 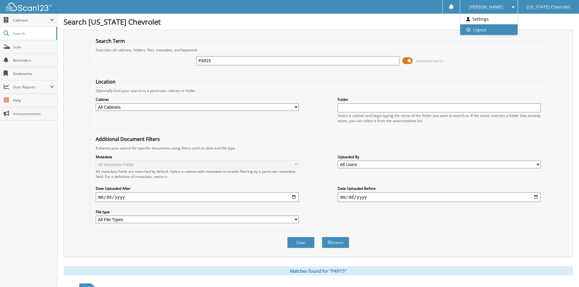 What do you see at coordinates (31, 87) in the screenshot?
I see `span: User Reports` at bounding box center [31, 87].